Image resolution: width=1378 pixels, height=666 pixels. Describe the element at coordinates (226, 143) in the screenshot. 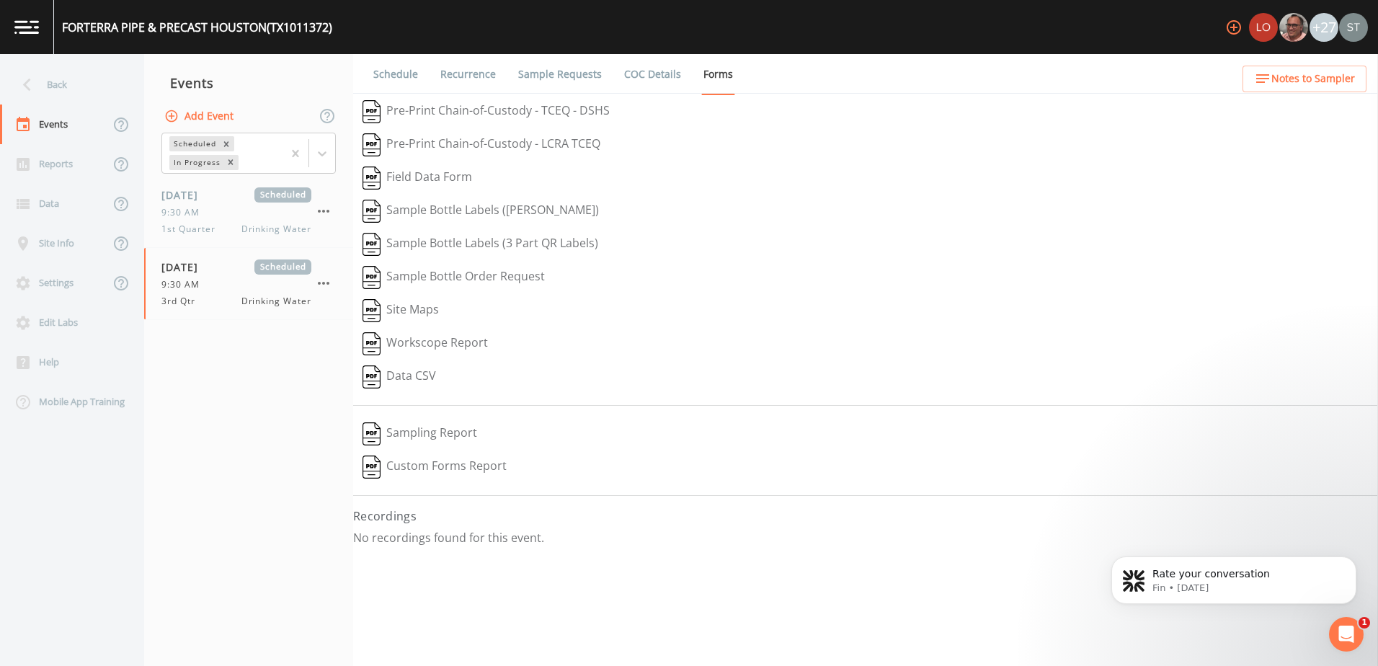

I see `div: Remove Scheduled` at that location.